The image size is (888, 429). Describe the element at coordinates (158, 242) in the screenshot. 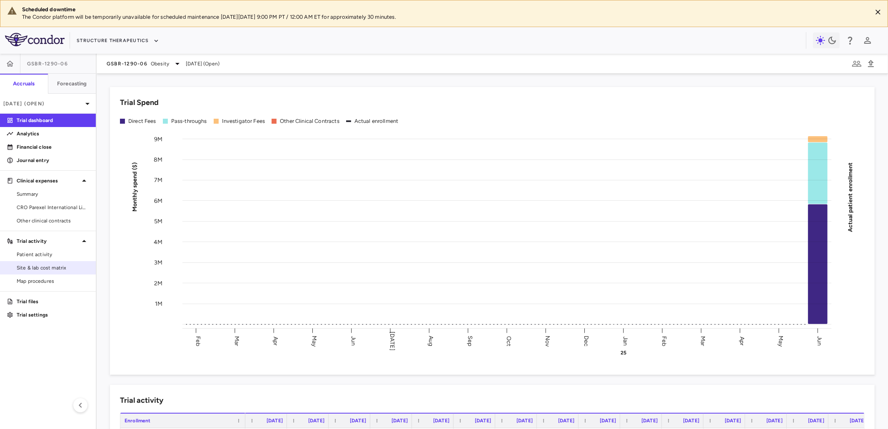

I see `tspan: 4M` at that location.